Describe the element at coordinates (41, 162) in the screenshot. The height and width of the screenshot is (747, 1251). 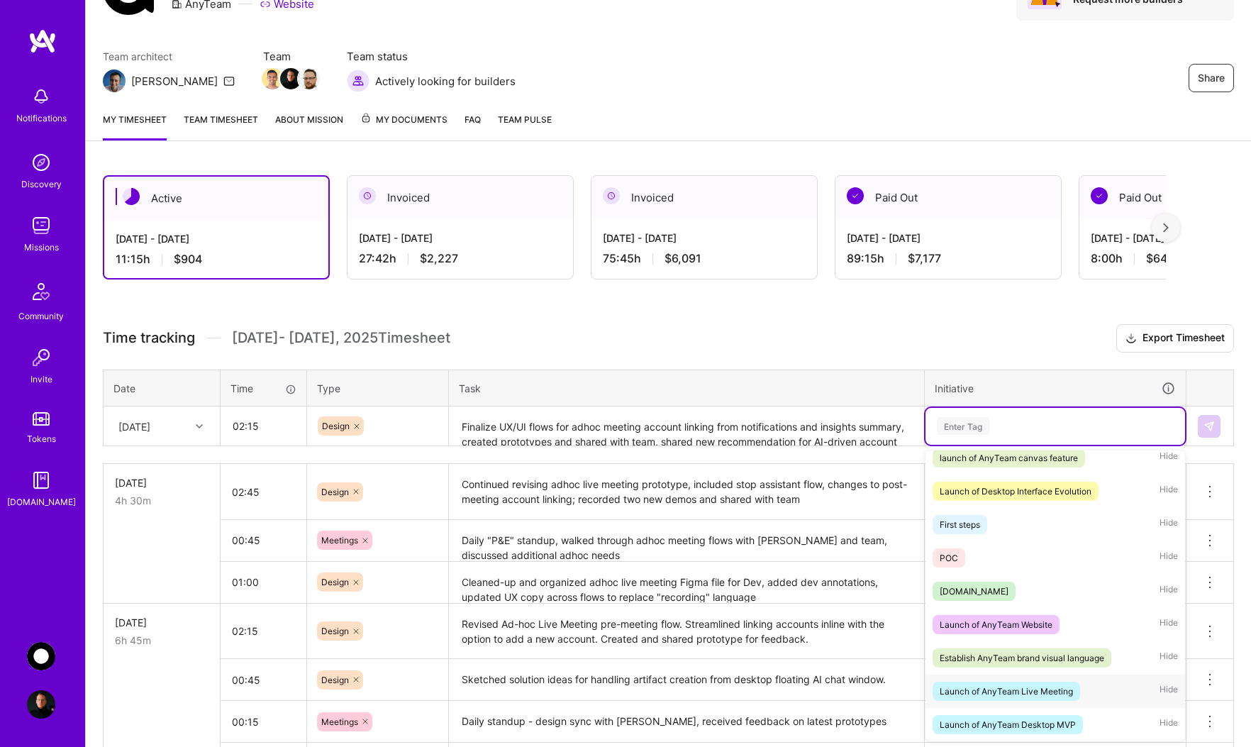
I see `img: discovery` at that location.